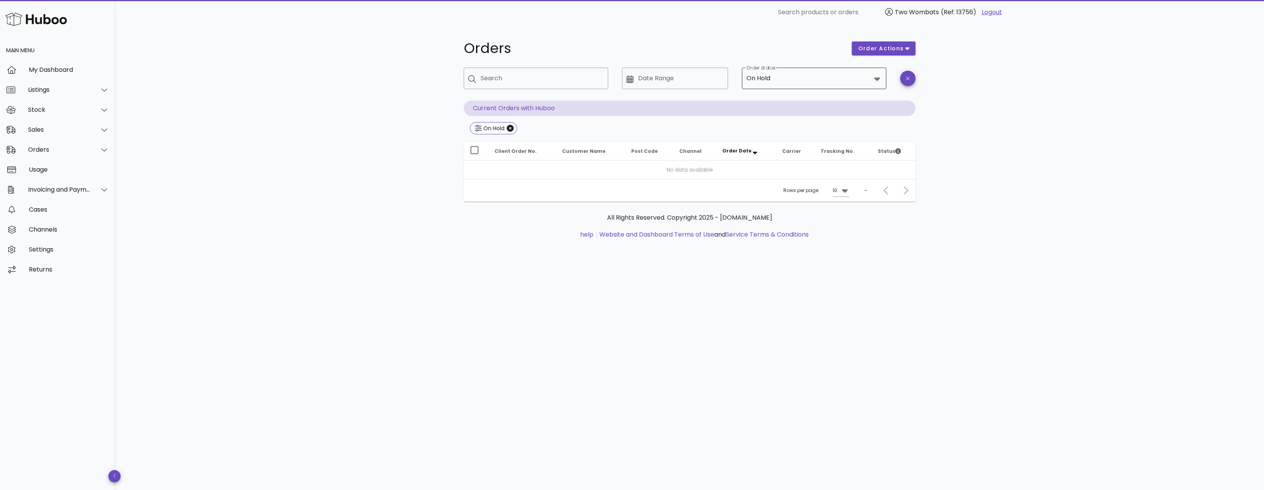 Image resolution: width=1264 pixels, height=490 pixels. I want to click on span: order actions, so click(881, 48).